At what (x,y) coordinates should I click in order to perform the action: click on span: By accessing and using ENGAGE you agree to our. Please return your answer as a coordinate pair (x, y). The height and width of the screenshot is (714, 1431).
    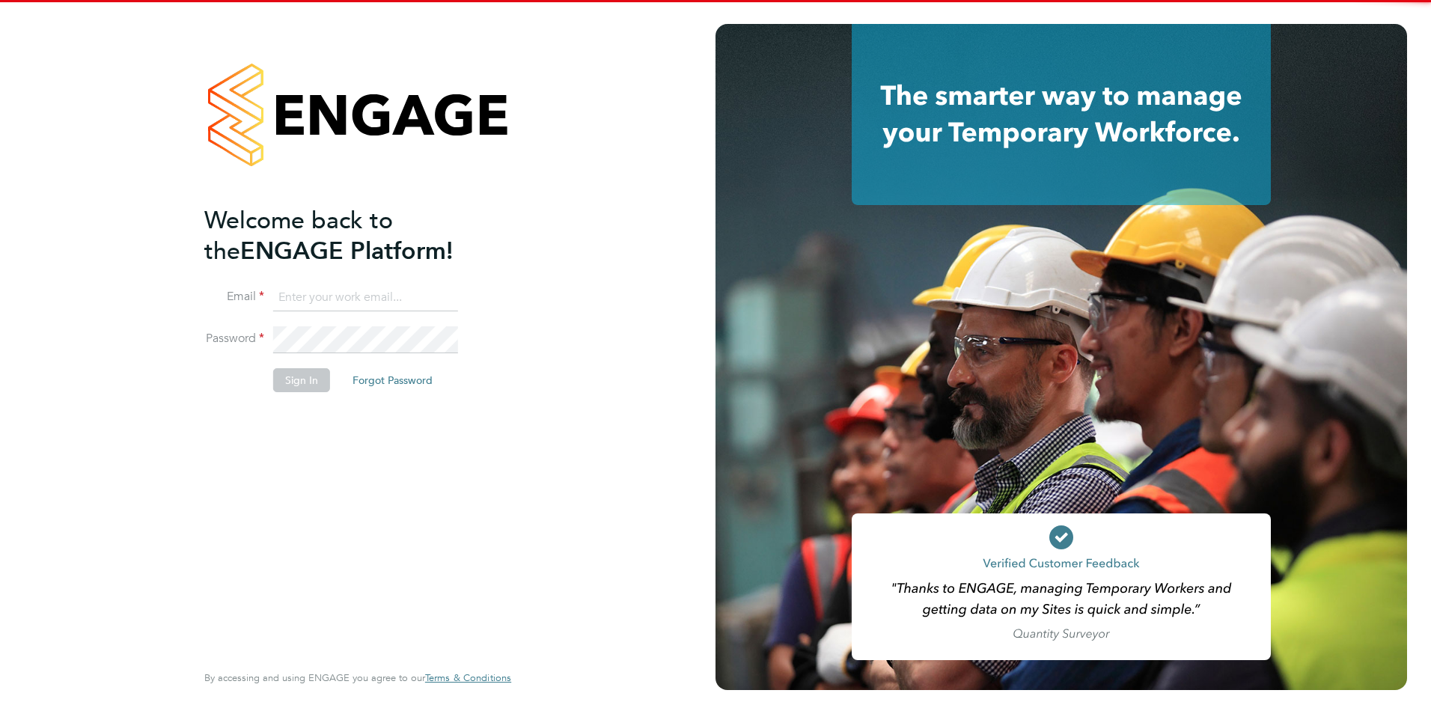
    Looking at the image, I should click on (358, 678).